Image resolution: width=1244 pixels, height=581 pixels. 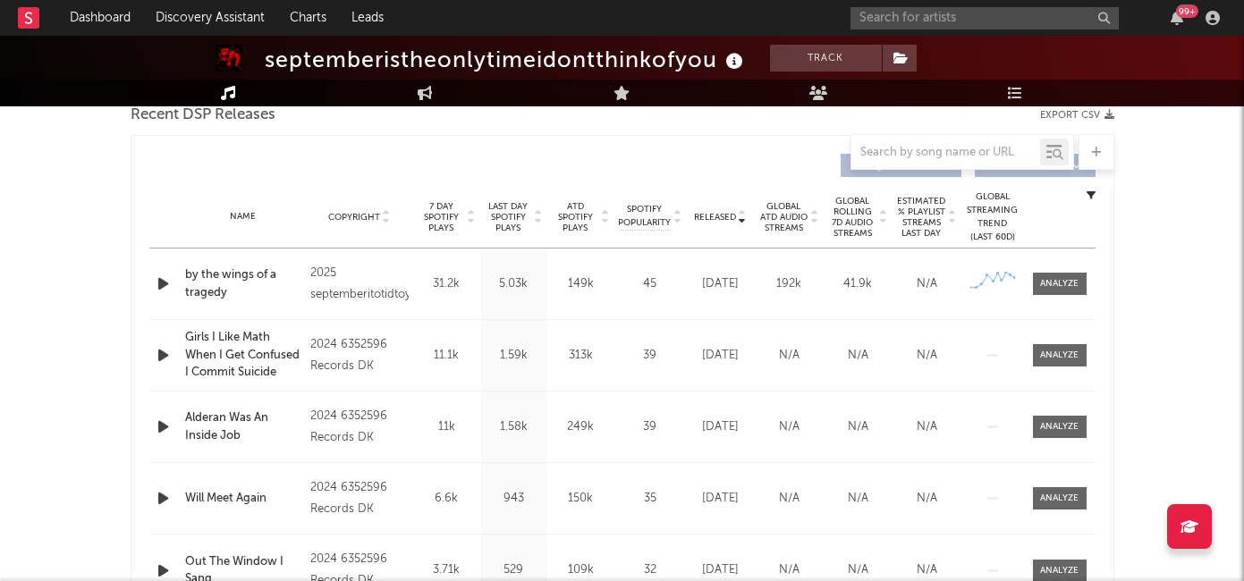 I want to click on div: 529, so click(x=513, y=571).